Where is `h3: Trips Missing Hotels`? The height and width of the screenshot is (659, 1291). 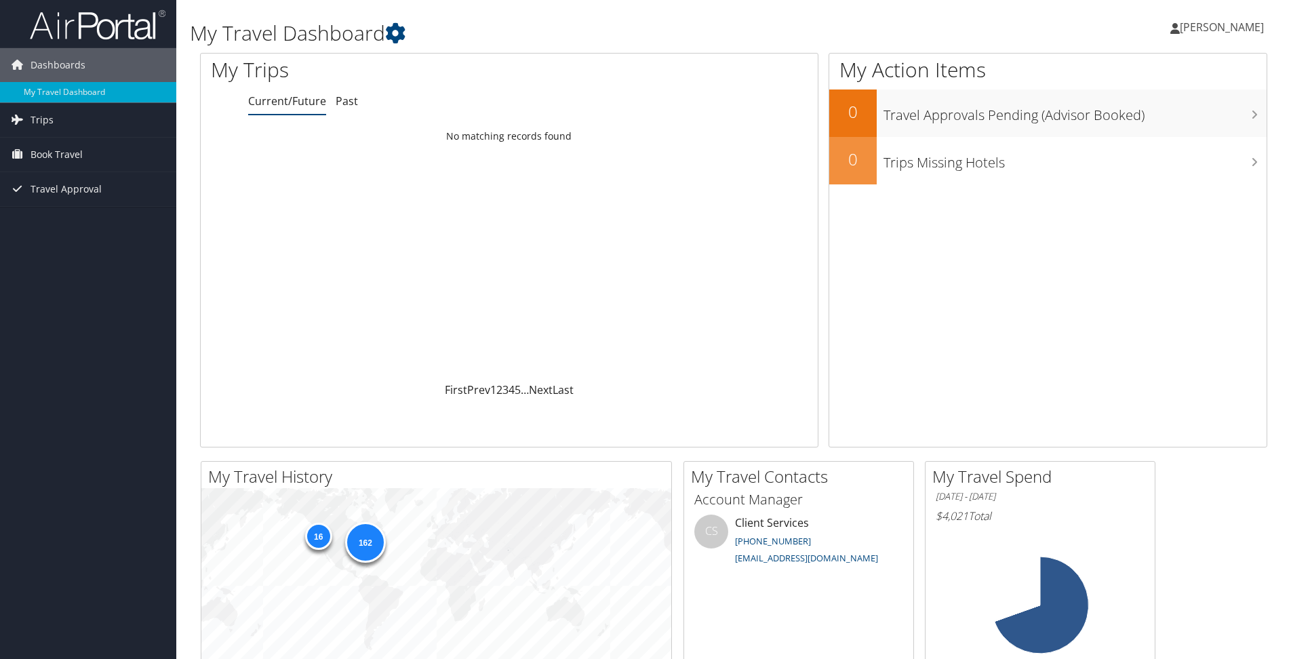 h3: Trips Missing Hotels is located at coordinates (1075, 159).